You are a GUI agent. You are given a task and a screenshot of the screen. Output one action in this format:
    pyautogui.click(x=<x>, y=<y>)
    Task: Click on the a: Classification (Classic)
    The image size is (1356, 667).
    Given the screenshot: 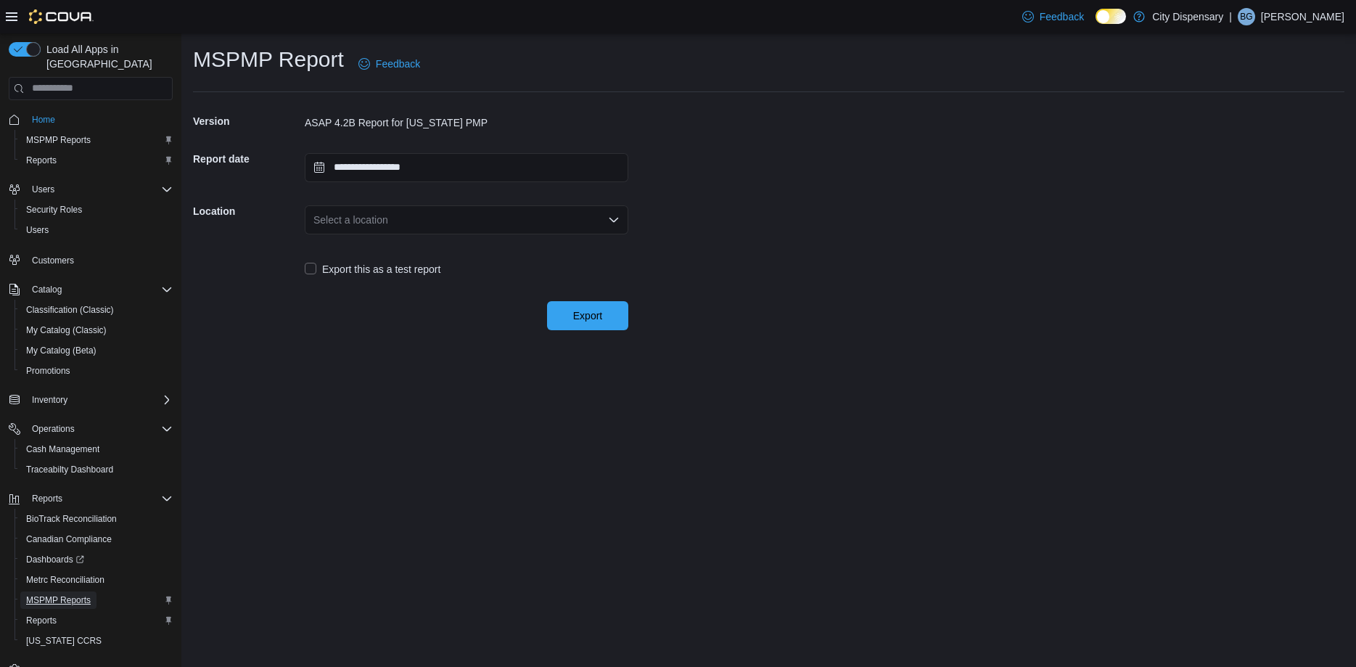 What is the action you would take?
    pyautogui.click(x=70, y=310)
    